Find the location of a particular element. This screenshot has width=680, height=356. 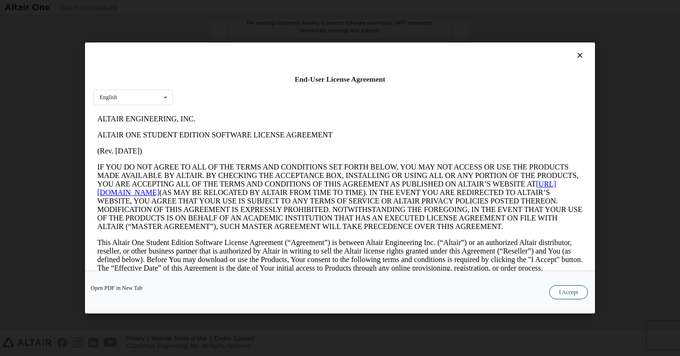

p: ALTAIR ONE STUDENT EDITION SOFTWARE LICENSE AGREEMENT is located at coordinates (246, 24).